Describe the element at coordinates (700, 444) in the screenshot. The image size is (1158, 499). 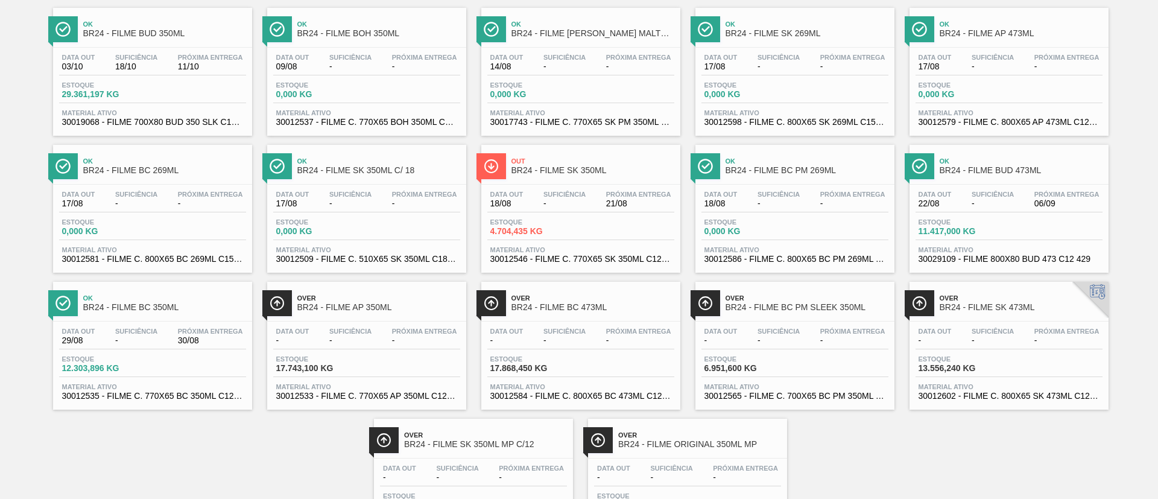
I see `span: BR24 - FILME ORIGINAL 350ML MP` at that location.